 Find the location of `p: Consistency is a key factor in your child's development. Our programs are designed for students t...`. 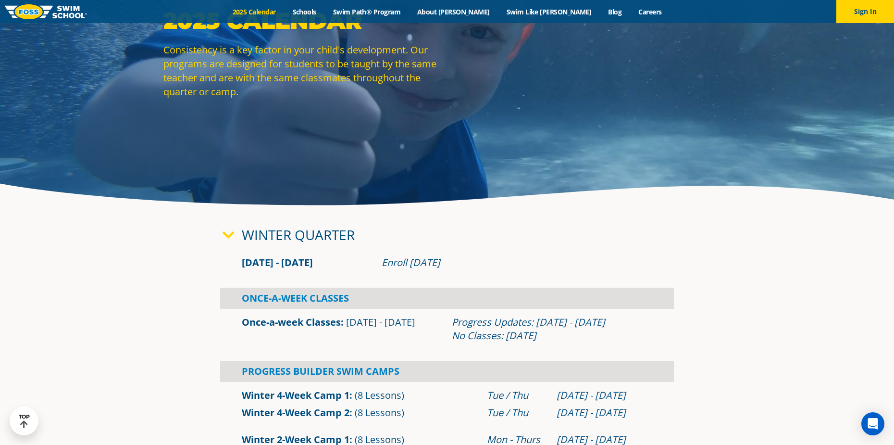

p: Consistency is a key factor in your child's development. Our programs are designed for students t... is located at coordinates (303, 71).